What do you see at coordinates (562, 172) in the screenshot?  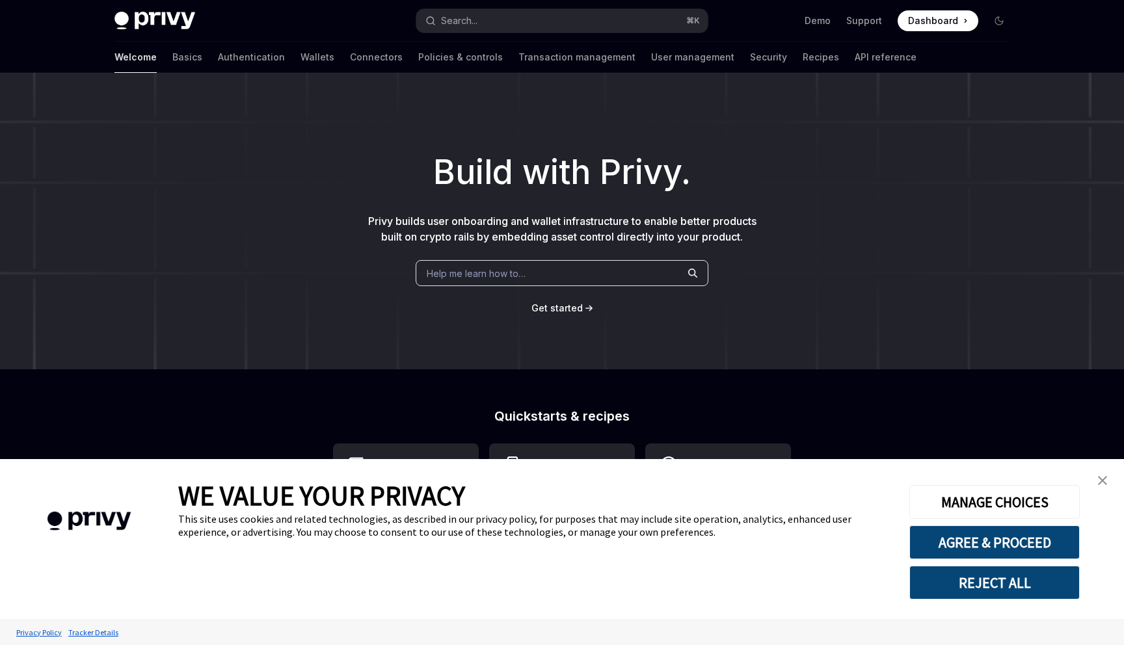 I see `h1: Build with Privy.` at bounding box center [562, 172].